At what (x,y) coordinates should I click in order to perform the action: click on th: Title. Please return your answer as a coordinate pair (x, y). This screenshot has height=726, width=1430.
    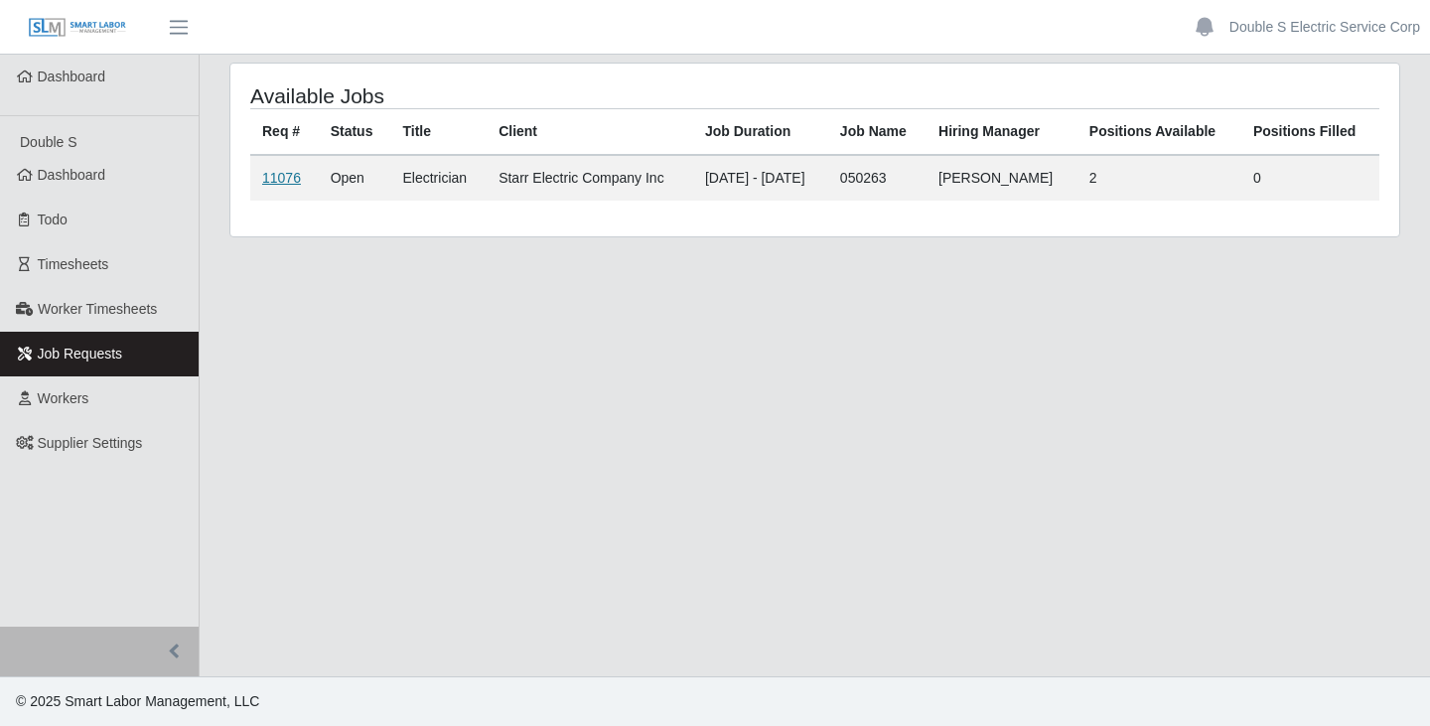
    Looking at the image, I should click on (439, 132).